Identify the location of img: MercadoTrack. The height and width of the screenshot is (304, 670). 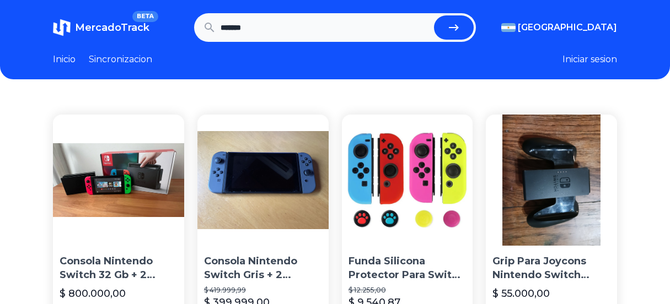
(62, 28).